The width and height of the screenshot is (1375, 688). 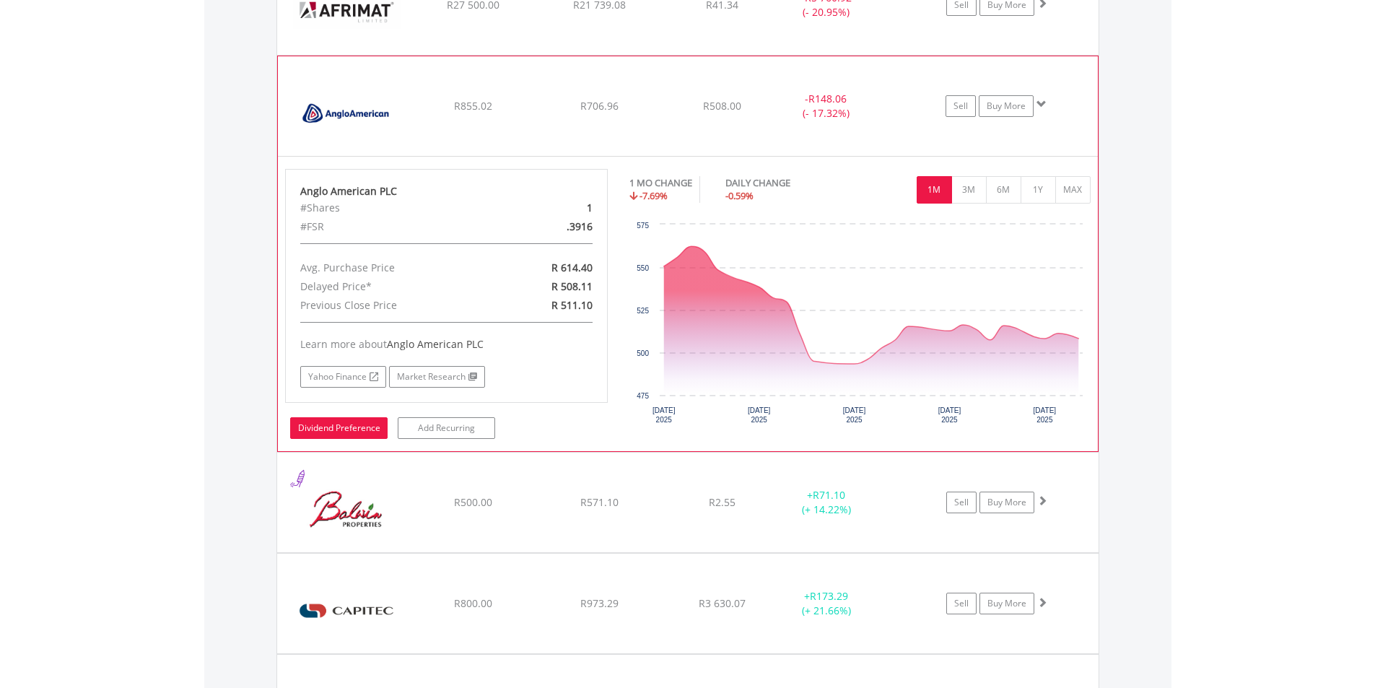 What do you see at coordinates (339, 428) in the screenshot?
I see `a: Dividend Preference` at bounding box center [339, 428].